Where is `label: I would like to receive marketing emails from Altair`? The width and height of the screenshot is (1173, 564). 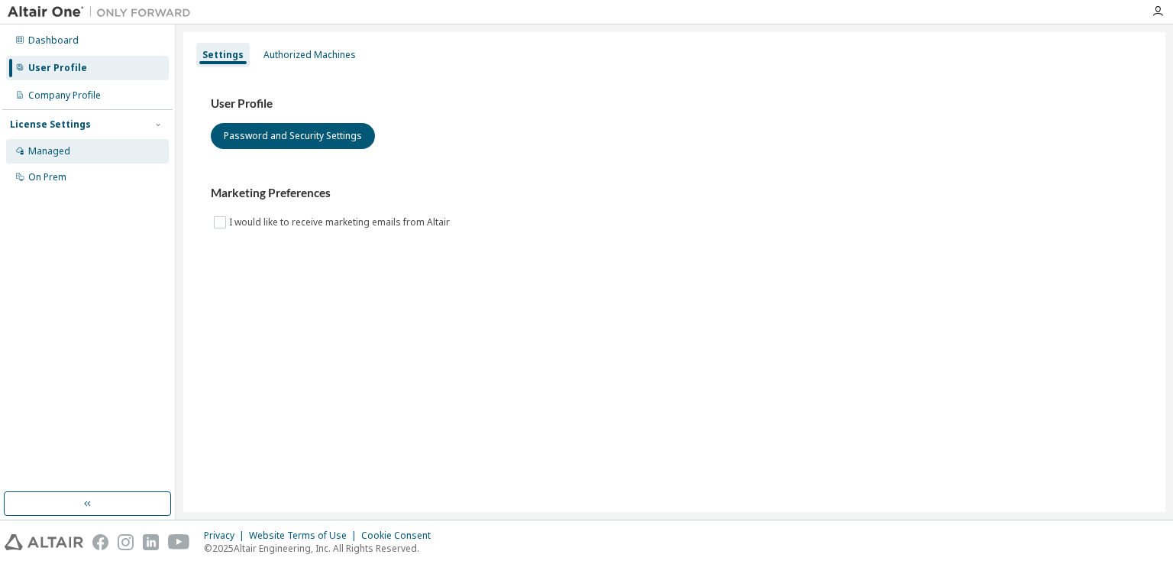
label: I would like to receive marketing emails from Altair is located at coordinates (341, 222).